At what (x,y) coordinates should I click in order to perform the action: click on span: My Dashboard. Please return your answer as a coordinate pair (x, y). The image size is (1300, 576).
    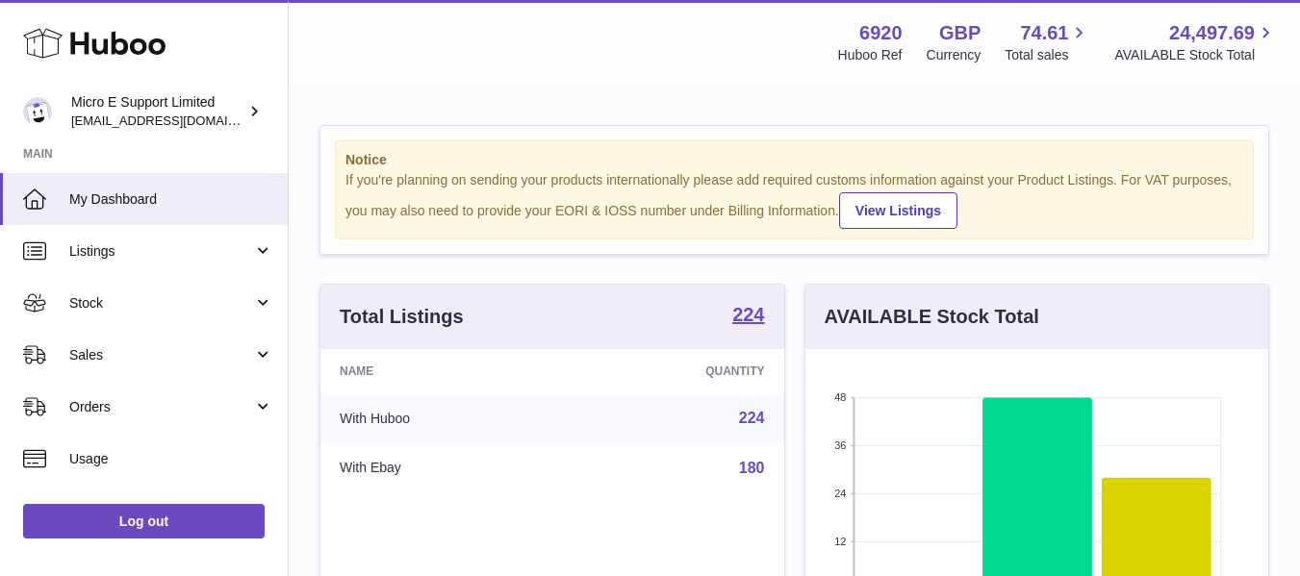
    Looking at the image, I should click on (171, 199).